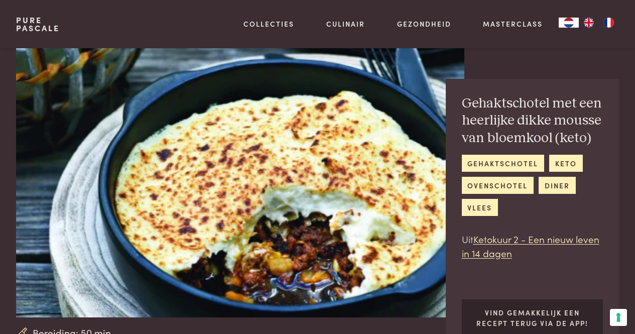 This screenshot has height=334, width=635. I want to click on a: ovenschotel, so click(497, 185).